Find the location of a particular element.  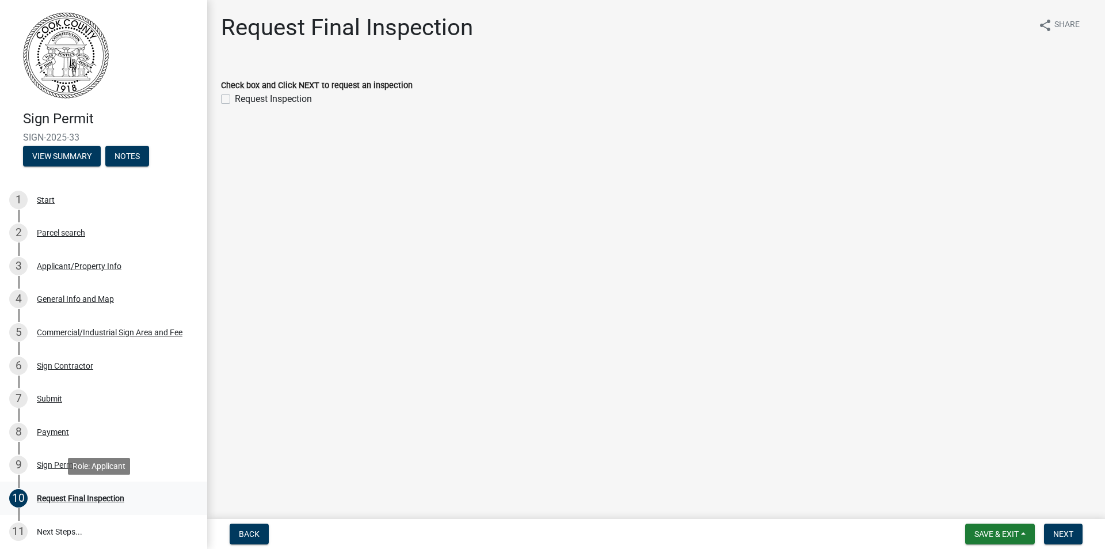

div: Sign Permit is located at coordinates (57, 465).